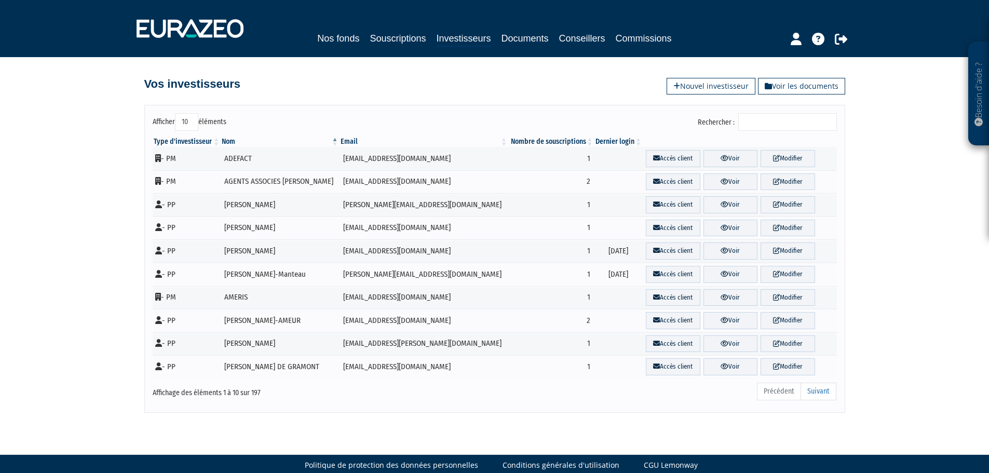 This screenshot has width=989, height=473. I want to click on a: Nouvel investisseur, so click(711, 86).